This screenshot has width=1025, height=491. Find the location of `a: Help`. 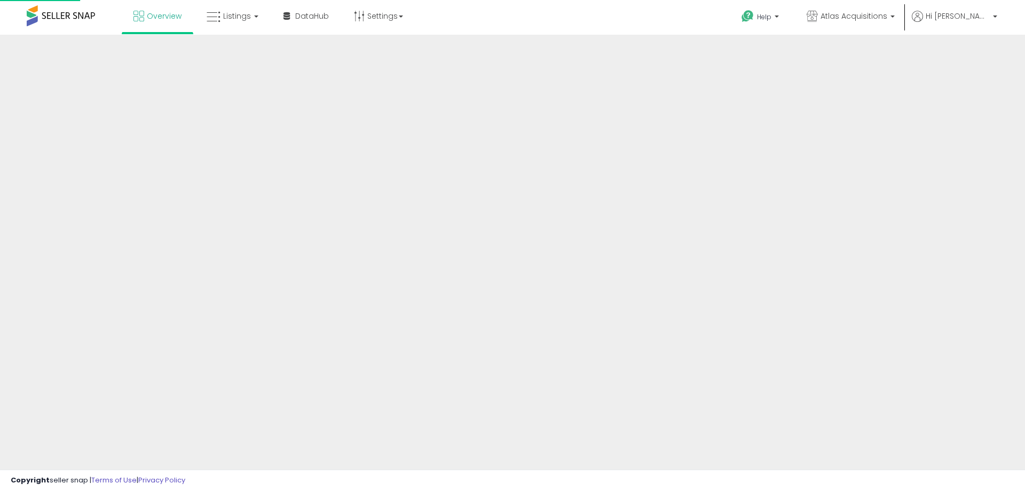

a: Help is located at coordinates (761, 18).